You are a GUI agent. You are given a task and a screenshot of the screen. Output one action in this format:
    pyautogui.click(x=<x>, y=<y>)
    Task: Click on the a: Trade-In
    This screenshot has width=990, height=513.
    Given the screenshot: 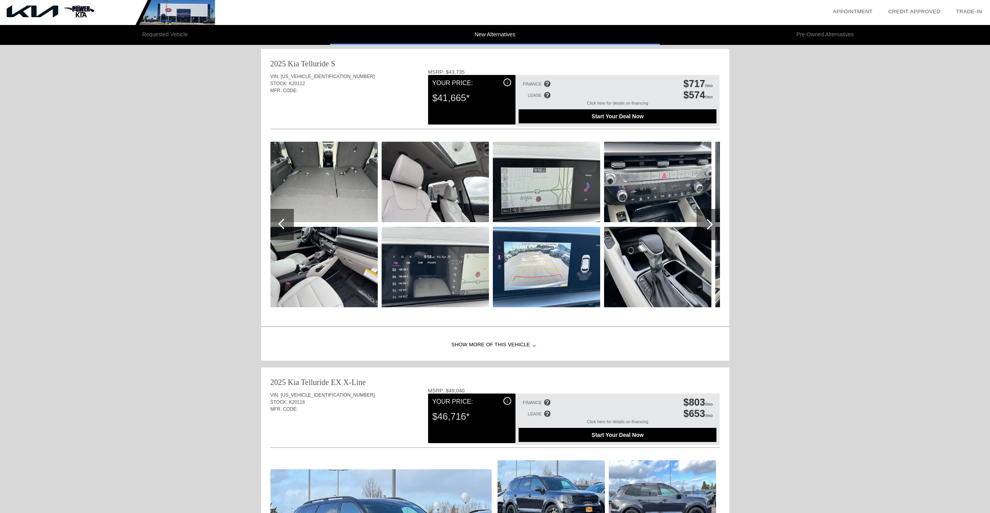 What is the action you would take?
    pyautogui.click(x=969, y=11)
    